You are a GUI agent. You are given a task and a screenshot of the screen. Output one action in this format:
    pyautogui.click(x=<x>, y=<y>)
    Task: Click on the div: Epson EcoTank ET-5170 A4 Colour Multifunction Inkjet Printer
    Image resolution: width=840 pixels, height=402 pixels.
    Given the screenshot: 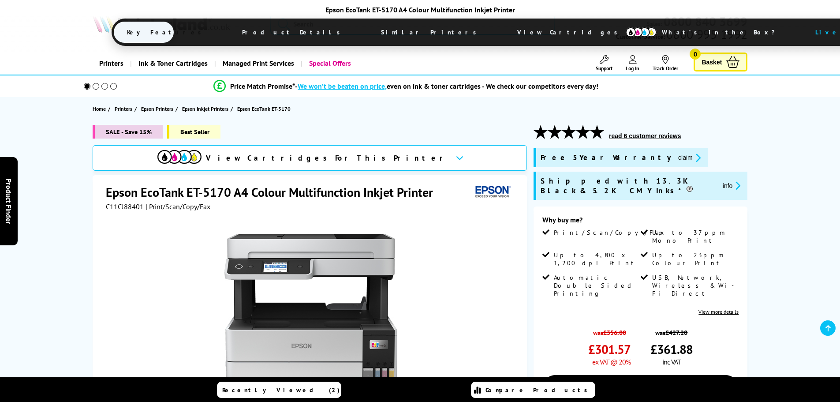 What is the action you would take?
    pyautogui.click(x=420, y=10)
    